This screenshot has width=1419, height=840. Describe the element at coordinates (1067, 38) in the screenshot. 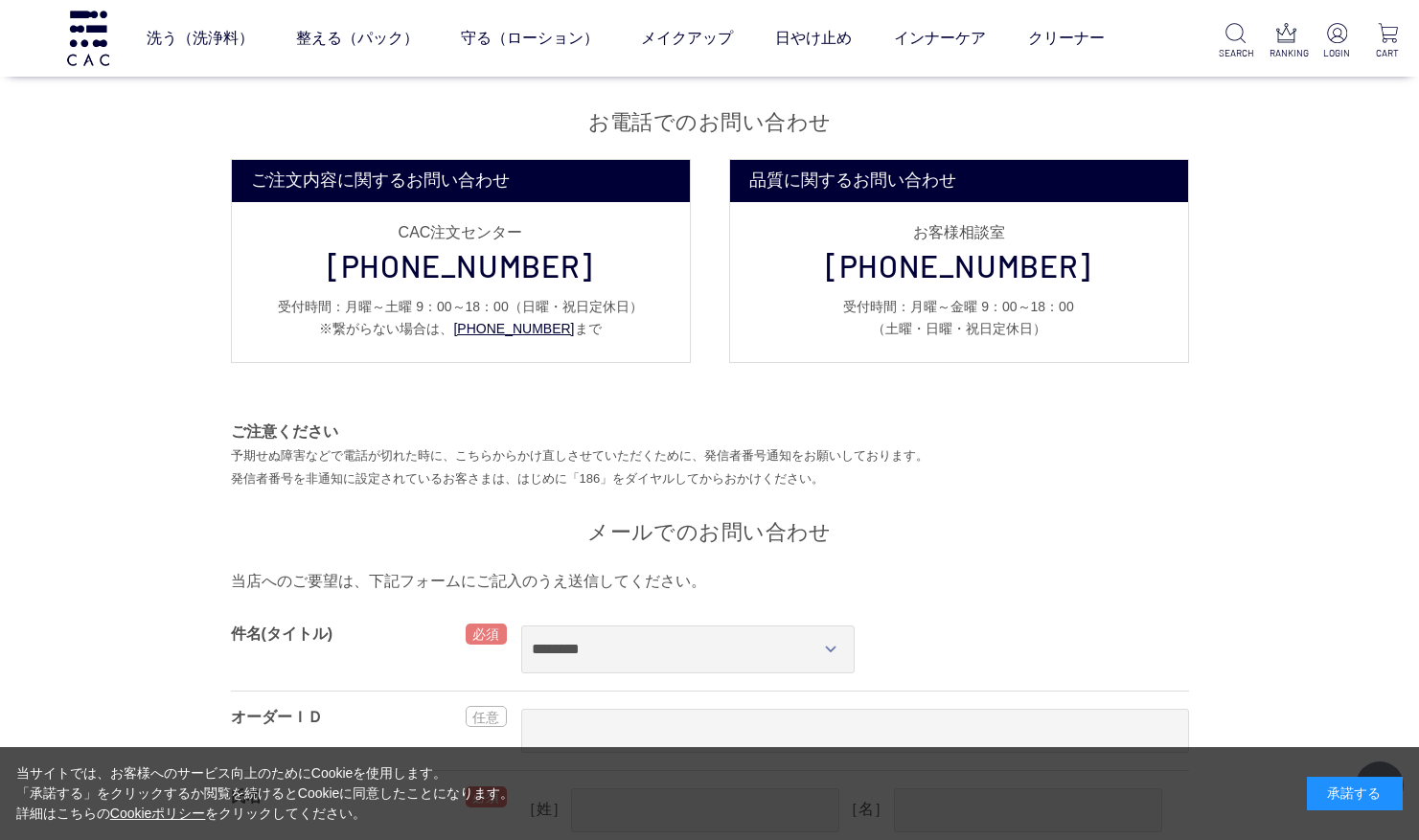

I see `a: クリーナー` at that location.